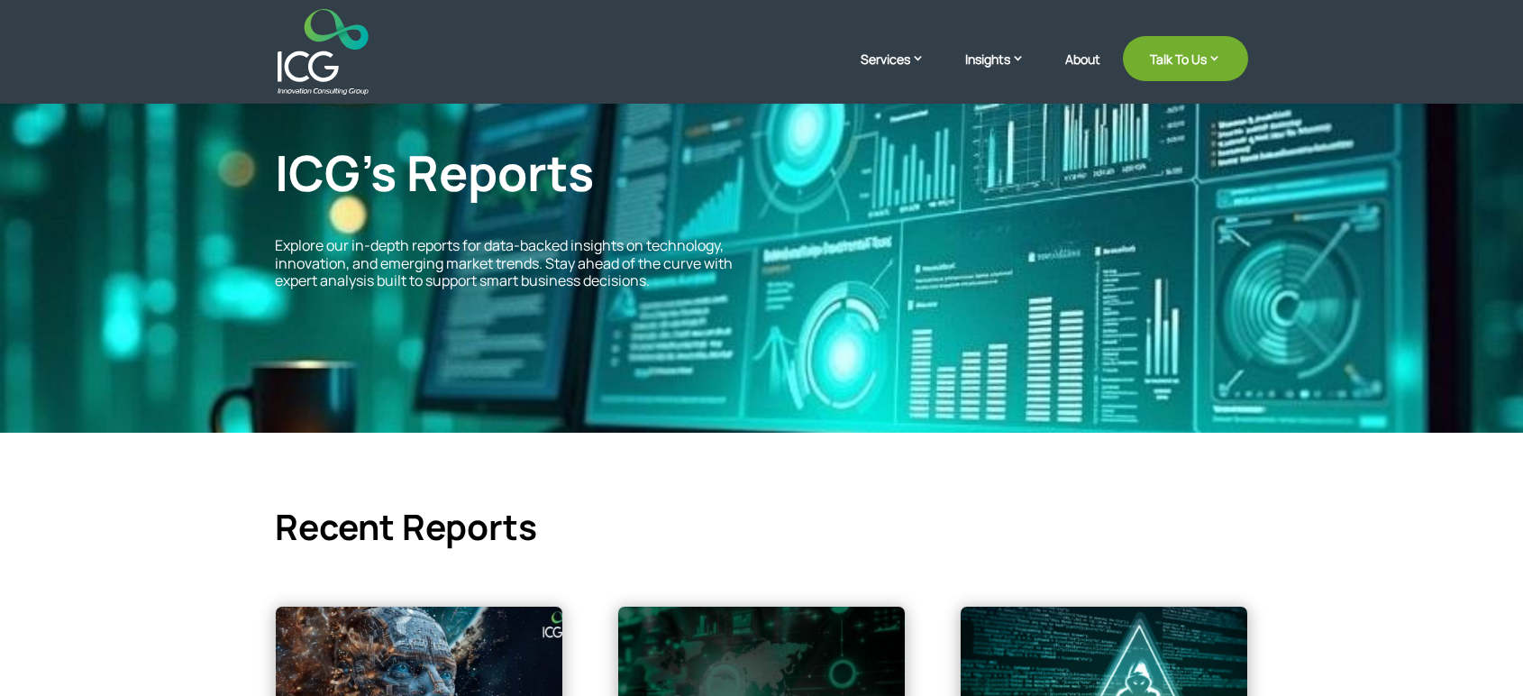 The height and width of the screenshot is (696, 1523). Describe the element at coordinates (1004, 72) in the screenshot. I see `a: Insights` at that location.